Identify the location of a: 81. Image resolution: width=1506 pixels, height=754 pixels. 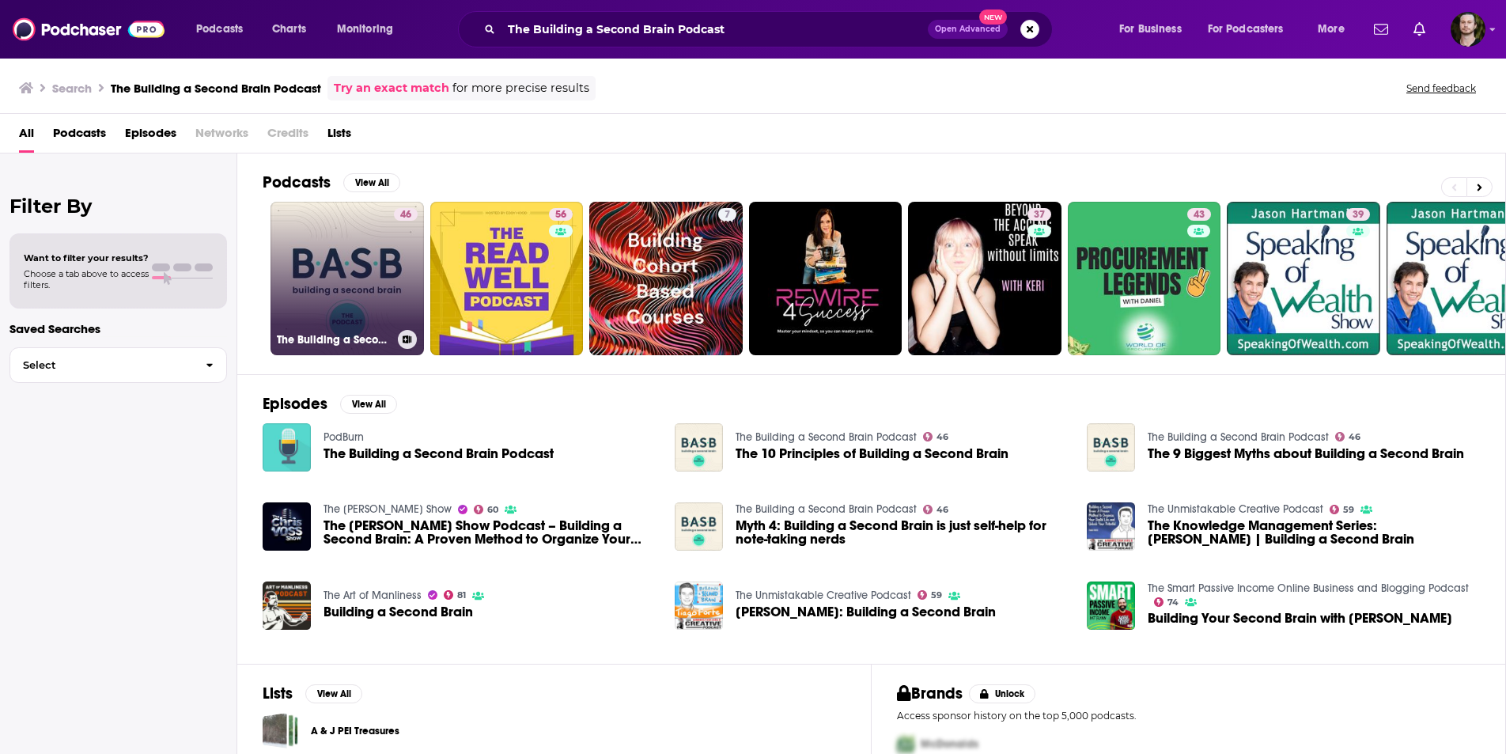
(455, 595).